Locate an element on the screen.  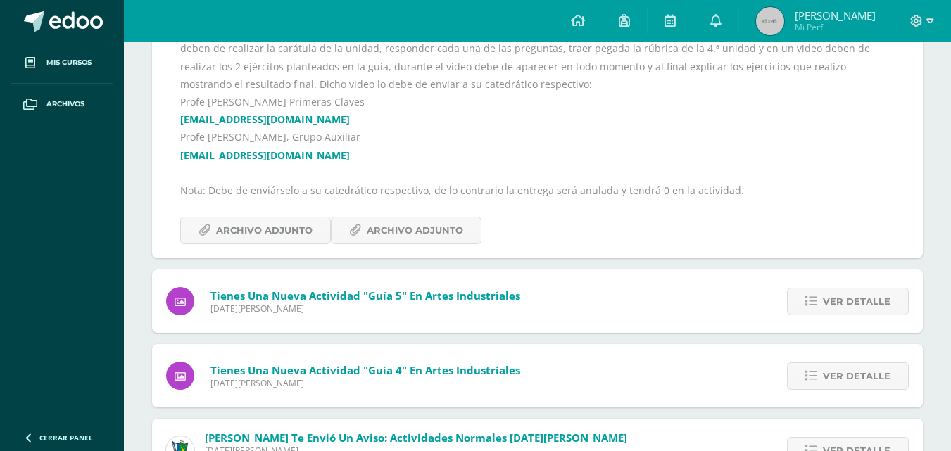
span: Tienes una nueva actividad "Guía 4" En Artes Industriales is located at coordinates (365, 370).